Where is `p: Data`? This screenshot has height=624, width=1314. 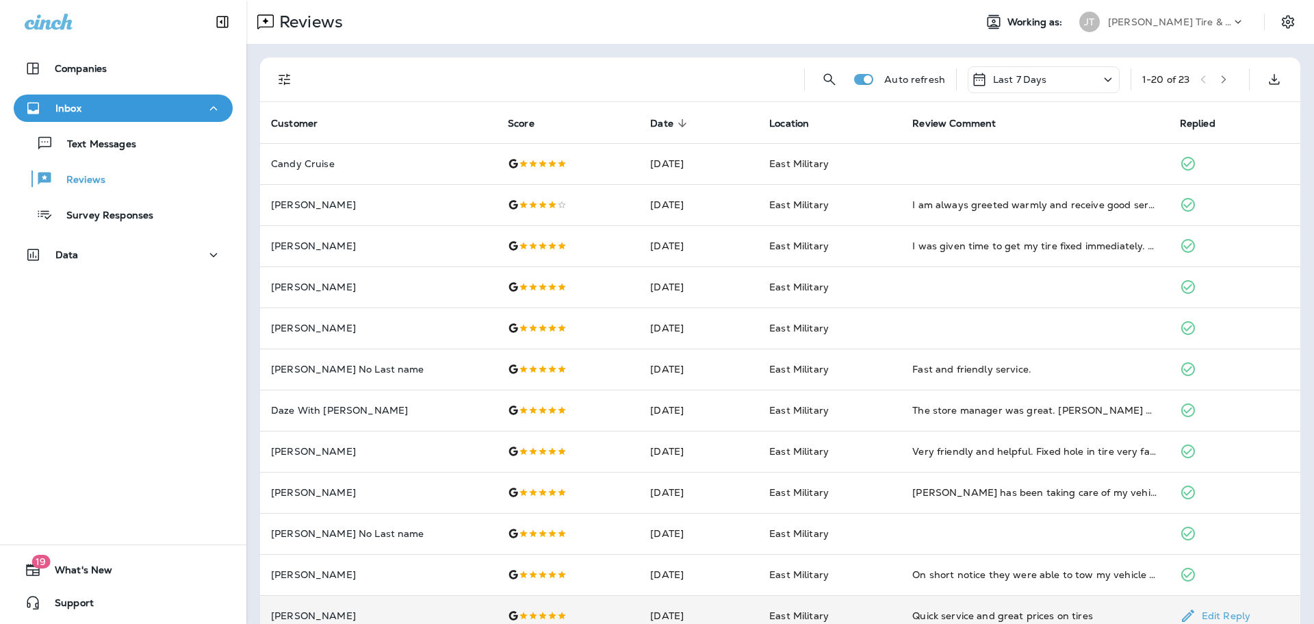 p: Data is located at coordinates (67, 255).